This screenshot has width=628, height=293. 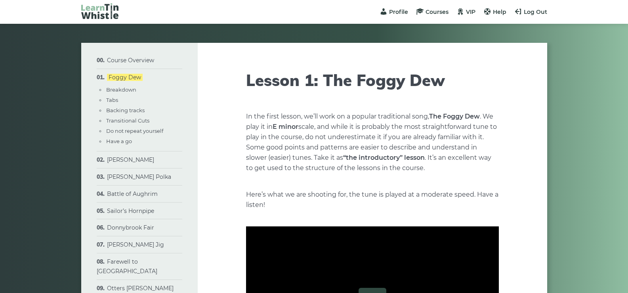 What do you see at coordinates (125, 77) in the screenshot?
I see `a: Foggy Dew` at bounding box center [125, 77].